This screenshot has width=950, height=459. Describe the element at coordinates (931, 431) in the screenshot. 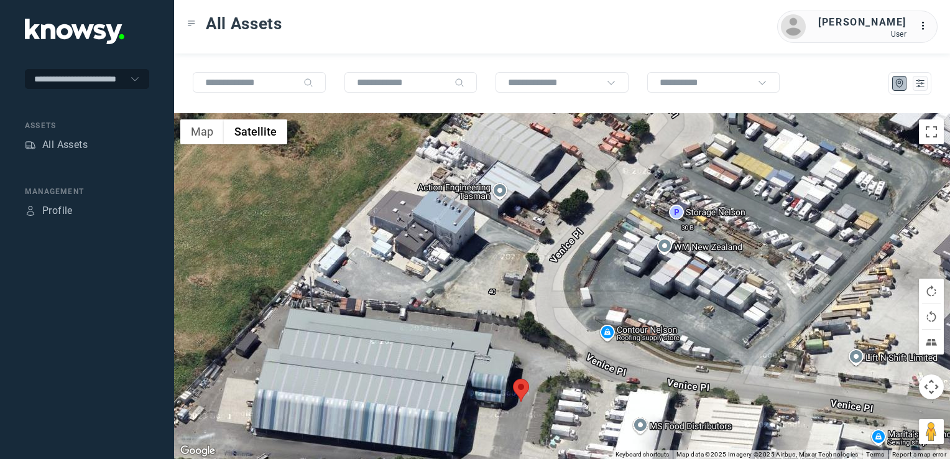

I see `button: Drag Pegman onto the map to open Street View` at that location.